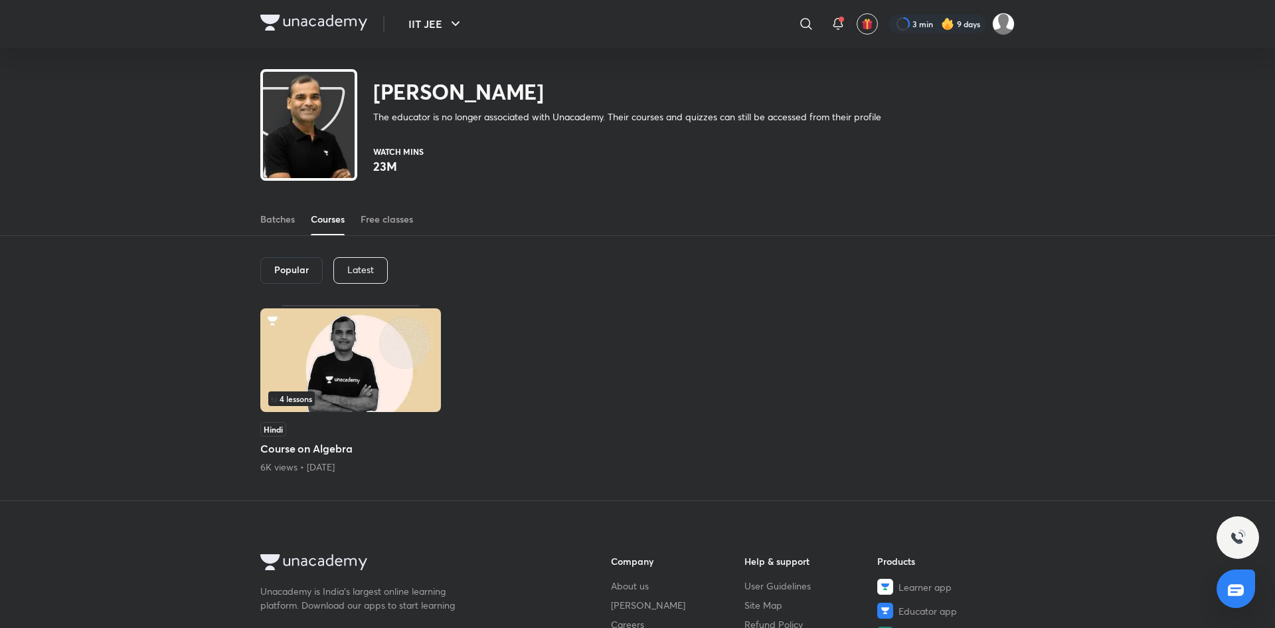 The image size is (1275, 628). I want to click on div: Batches, so click(278, 219).